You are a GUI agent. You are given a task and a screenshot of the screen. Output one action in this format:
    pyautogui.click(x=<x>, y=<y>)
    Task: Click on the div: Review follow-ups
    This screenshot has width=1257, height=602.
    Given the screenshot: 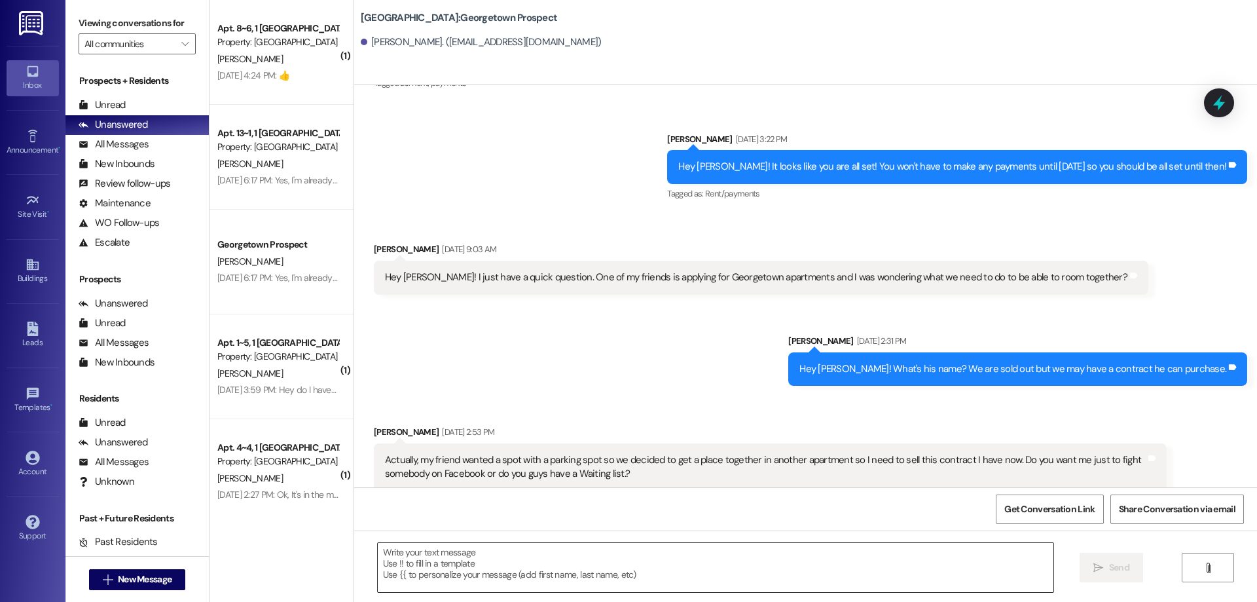 What is the action you would take?
    pyautogui.click(x=124, y=183)
    